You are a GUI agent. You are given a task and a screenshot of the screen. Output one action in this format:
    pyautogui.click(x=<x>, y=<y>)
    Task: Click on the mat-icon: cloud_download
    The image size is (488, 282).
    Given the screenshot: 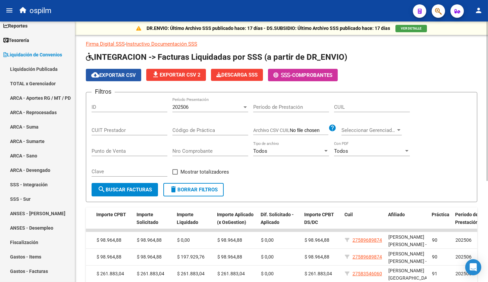 What is the action you would take?
    pyautogui.click(x=95, y=75)
    